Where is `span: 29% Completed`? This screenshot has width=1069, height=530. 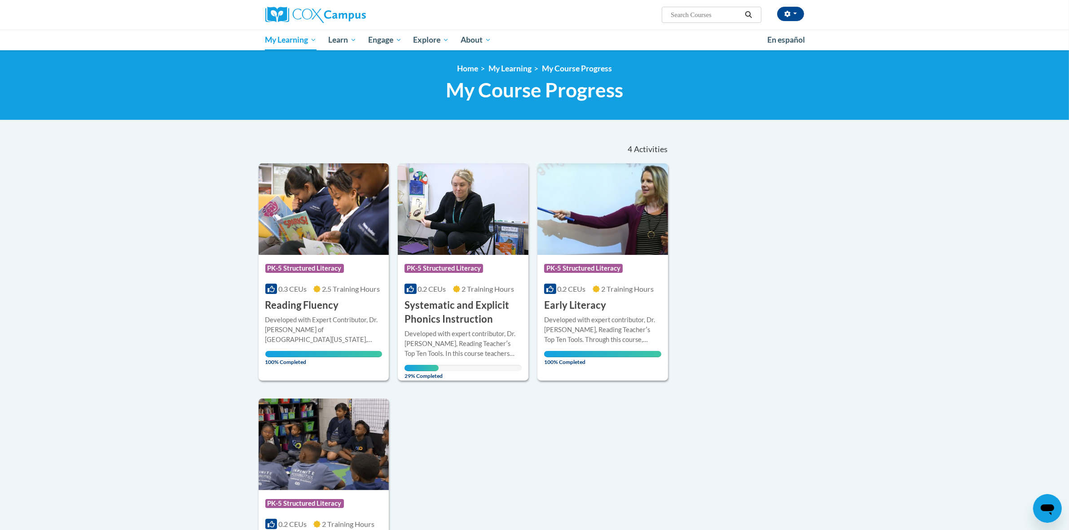
span: 29% Completed is located at coordinates (421, 372).